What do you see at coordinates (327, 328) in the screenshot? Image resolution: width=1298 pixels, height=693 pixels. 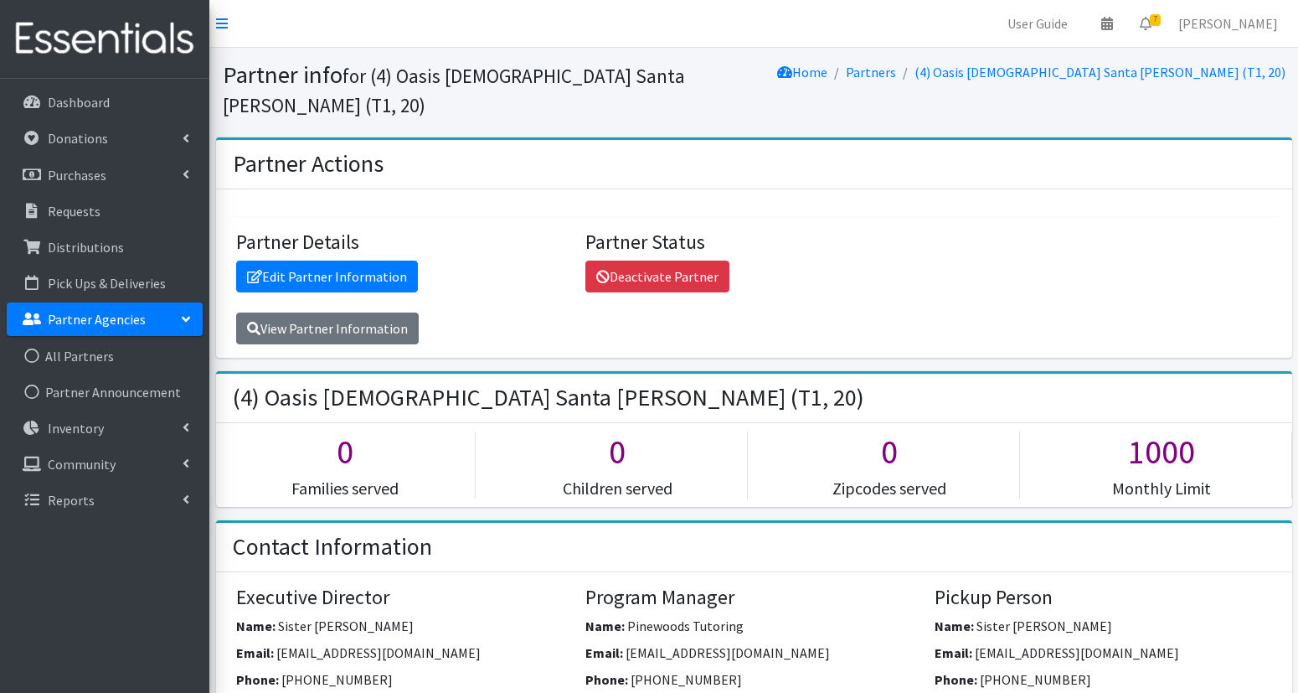 I see `a: View Partner Information` at bounding box center [327, 328].